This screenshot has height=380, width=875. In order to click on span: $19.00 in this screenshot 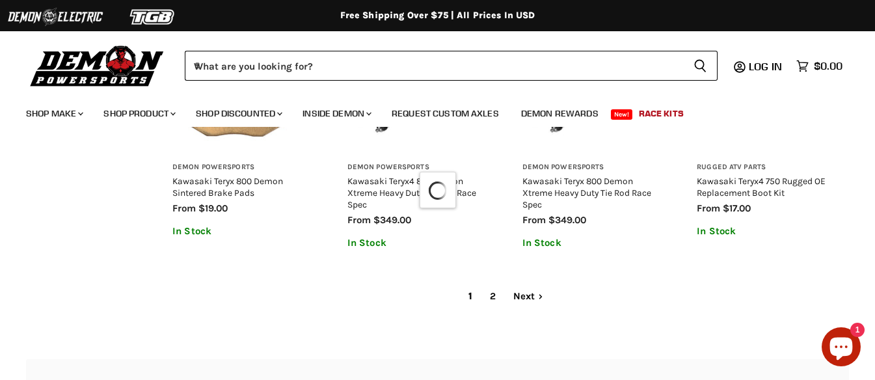, I will do `click(213, 208)`.